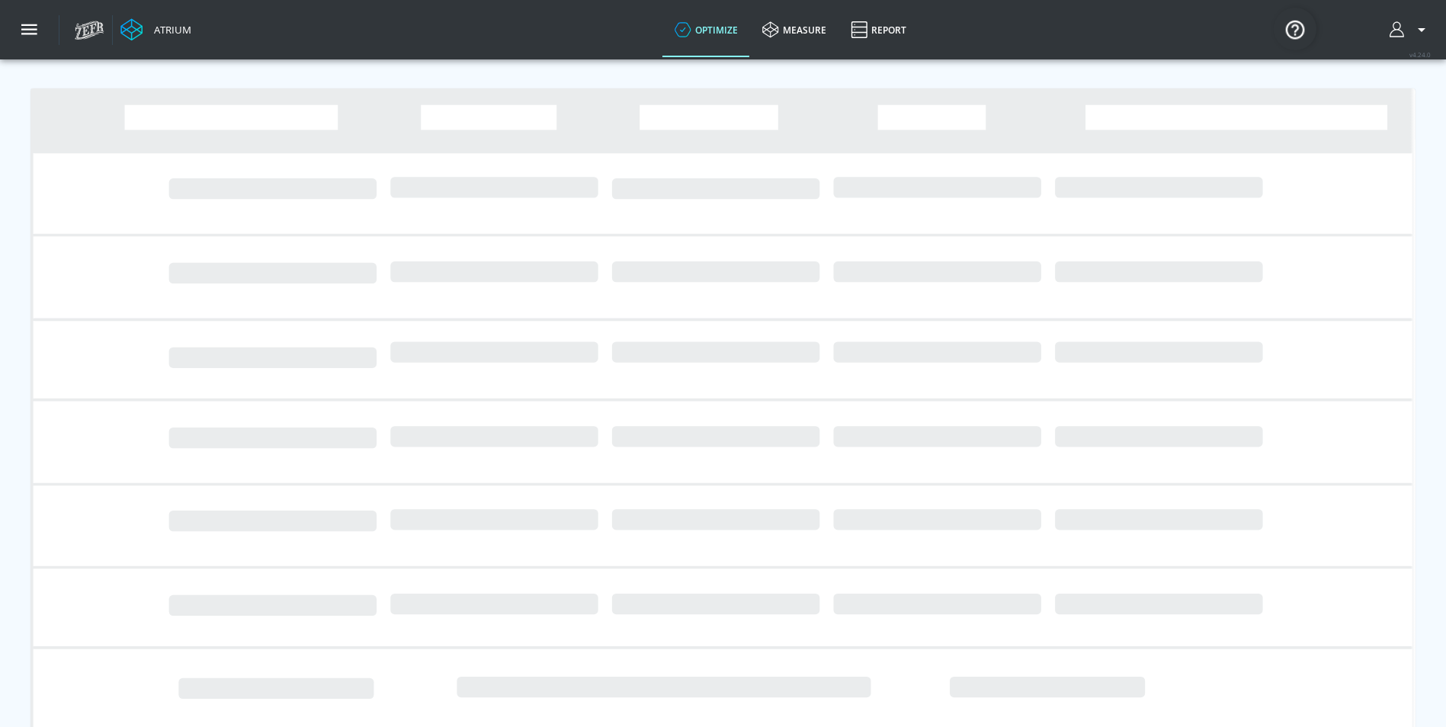  What do you see at coordinates (169, 30) in the screenshot?
I see `div: Atrium` at bounding box center [169, 30].